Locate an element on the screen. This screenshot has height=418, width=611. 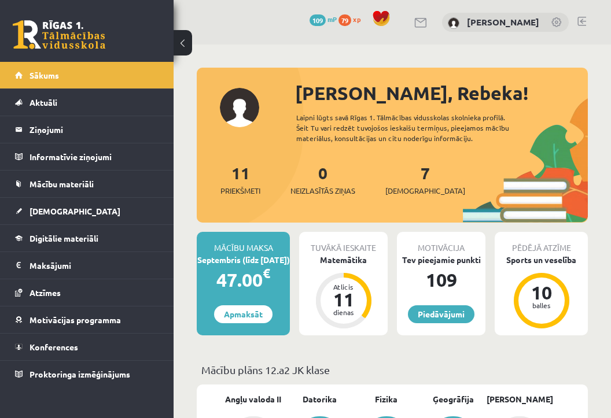
div: dienas is located at coordinates (344, 312).